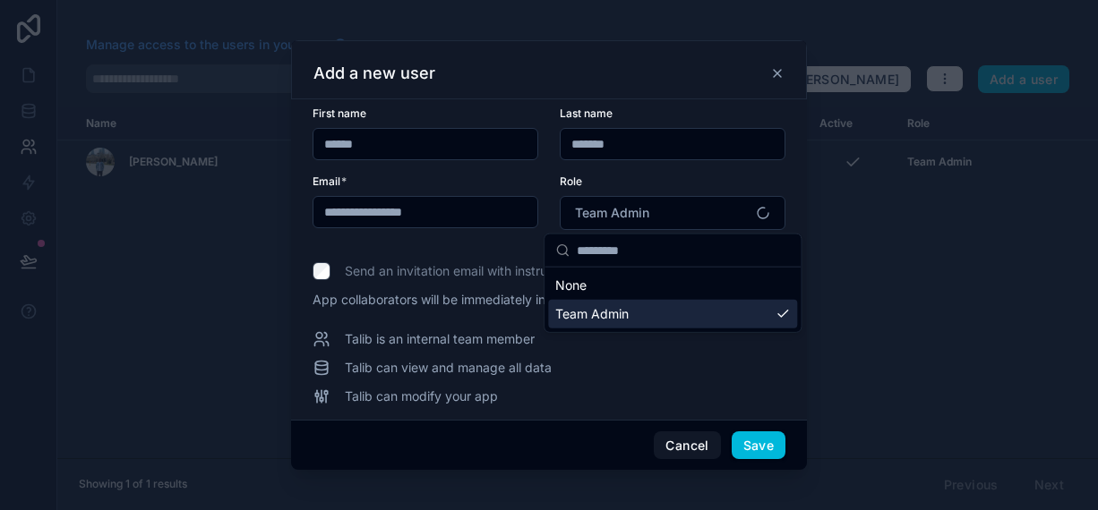  Describe the element at coordinates (687, 446) in the screenshot. I see `button: Cancel` at that location.